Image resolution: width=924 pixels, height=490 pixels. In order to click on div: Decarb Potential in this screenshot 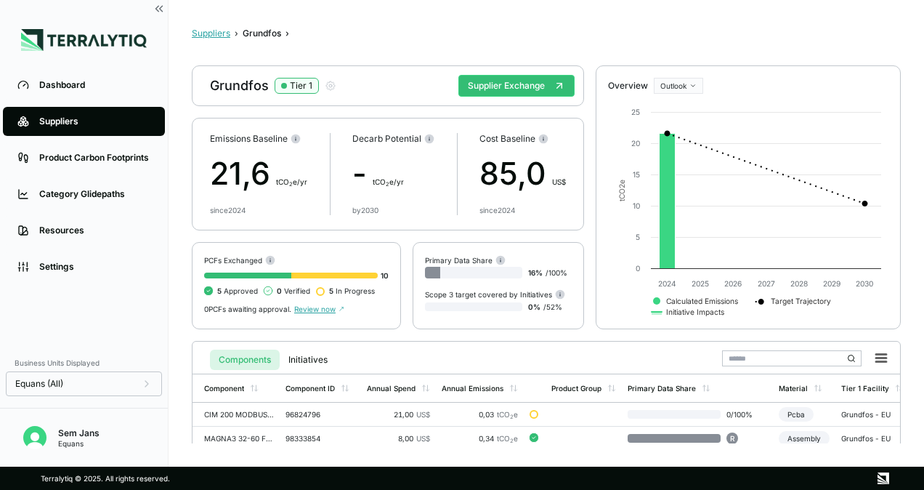, I will do `click(393, 139)`.